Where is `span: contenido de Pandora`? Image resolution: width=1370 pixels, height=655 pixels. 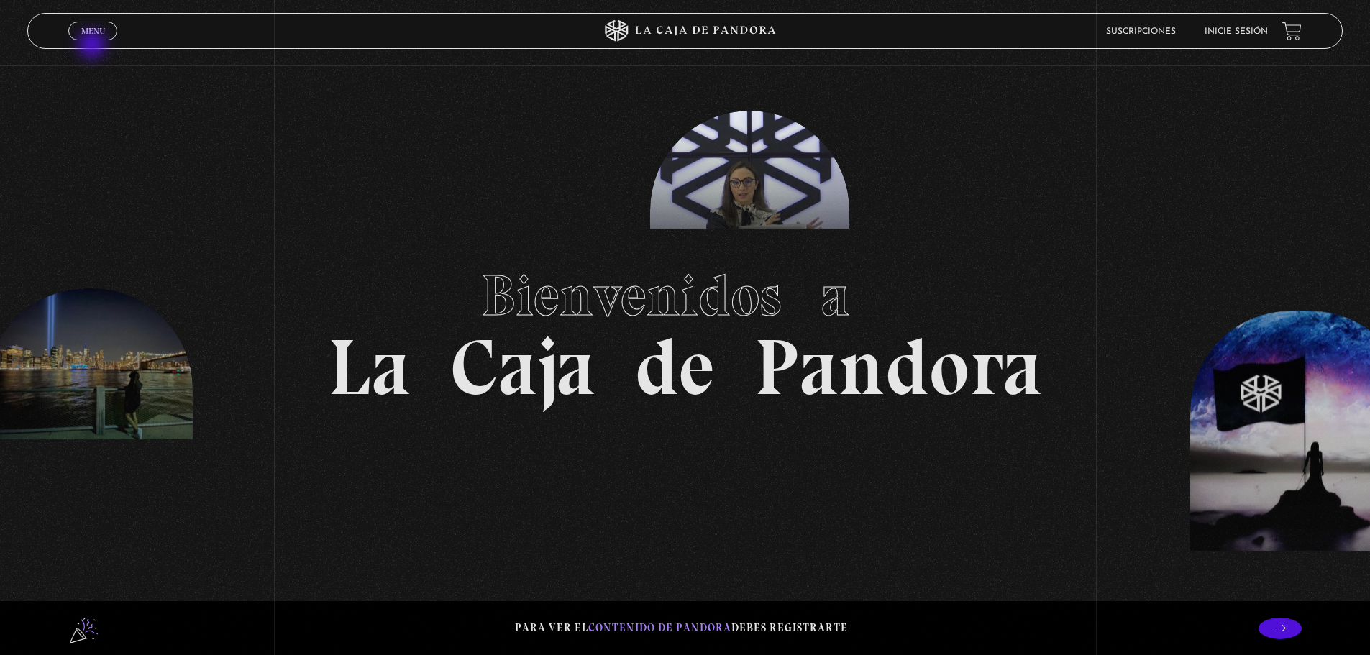 span: contenido de Pandora is located at coordinates (659, 628).